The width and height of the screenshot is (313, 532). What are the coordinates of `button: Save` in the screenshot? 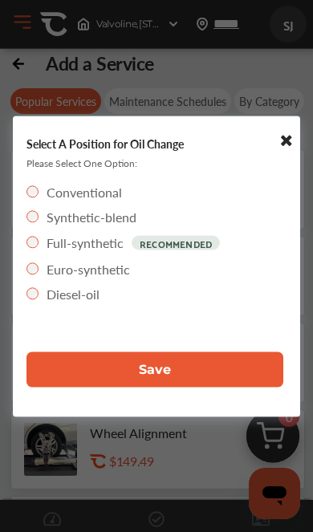 It's located at (155, 369).